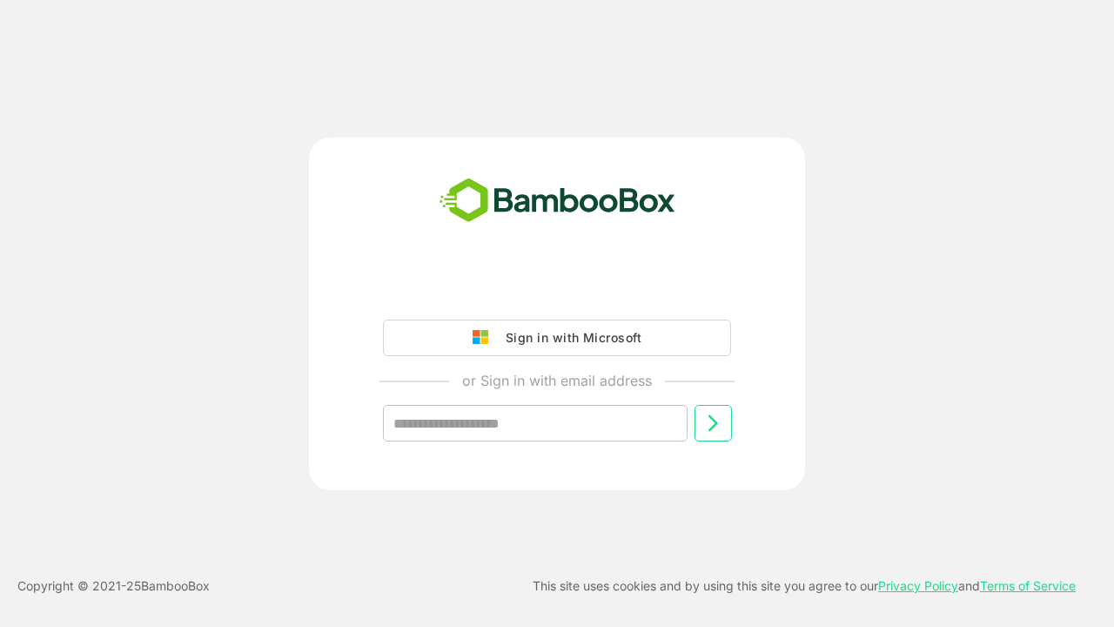  Describe the element at coordinates (569, 338) in the screenshot. I see `div: Sign in with Microsoft` at that location.